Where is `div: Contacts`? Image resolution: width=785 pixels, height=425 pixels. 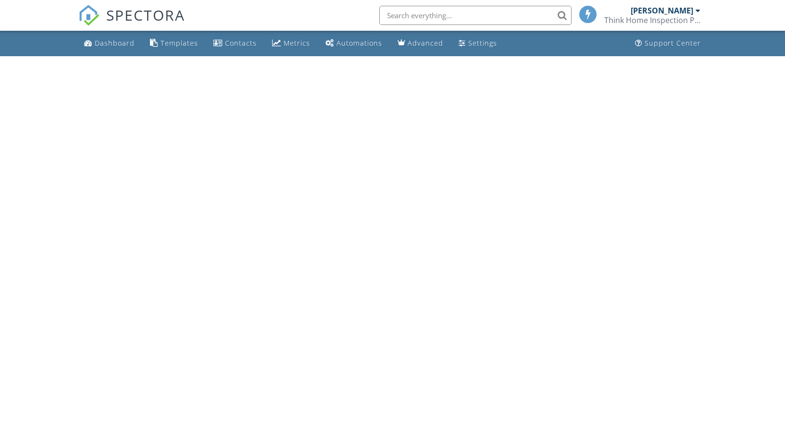
div: Contacts is located at coordinates (241, 43).